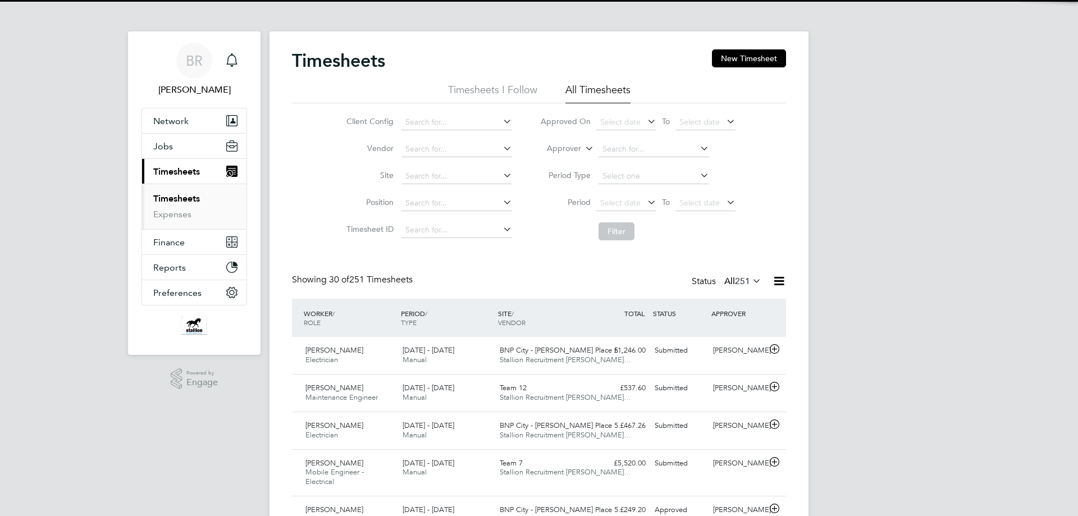 This screenshot has width=1078, height=516. Describe the element at coordinates (409, 322) in the screenshot. I see `span: TYPE` at that location.